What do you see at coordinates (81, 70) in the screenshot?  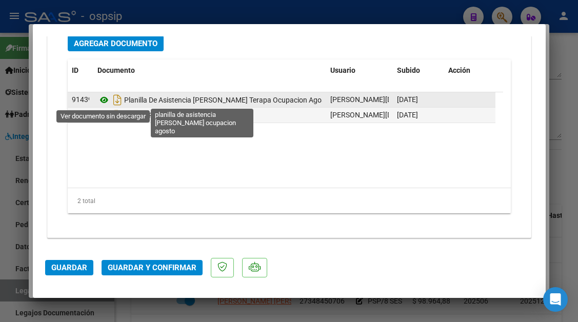 I see `datatable-header-cell: ID` at bounding box center [81, 70].